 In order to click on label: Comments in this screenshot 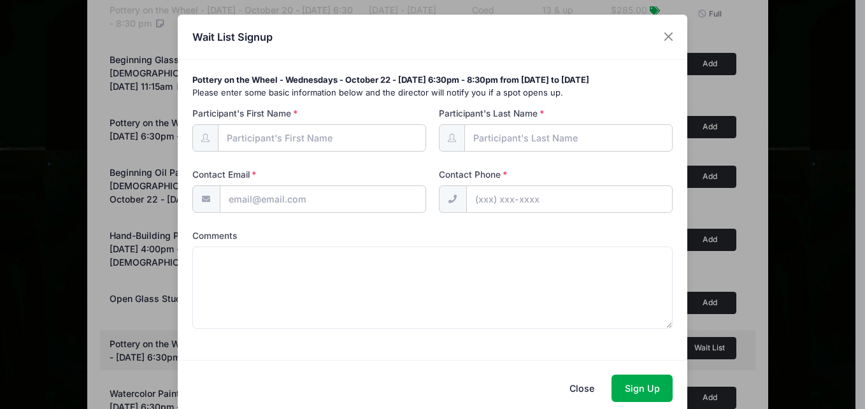, I will do `click(215, 236)`.